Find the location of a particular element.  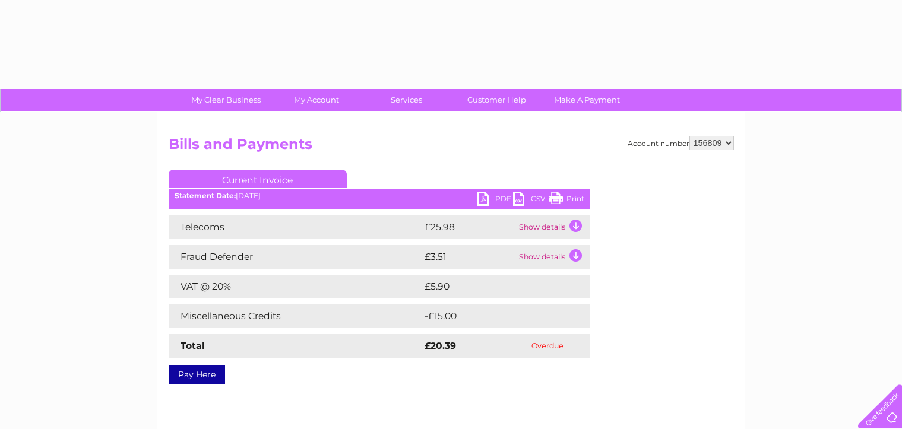

b: Statement Date: is located at coordinates (205, 195).